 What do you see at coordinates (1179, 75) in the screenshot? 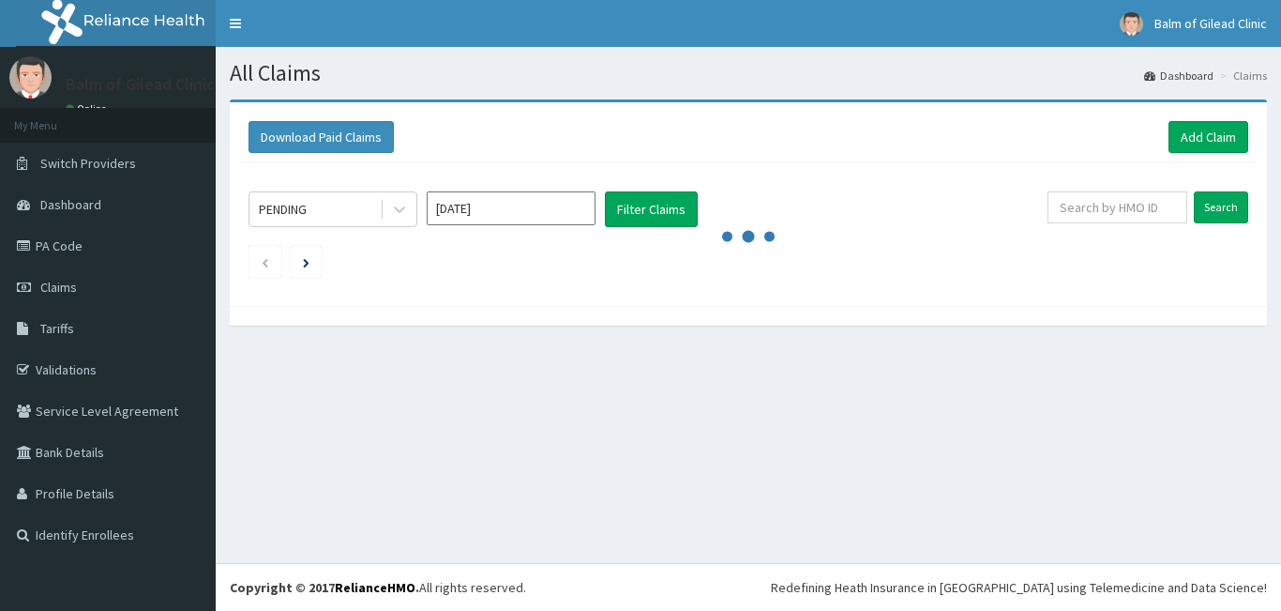
I see `a: Dashboard` at bounding box center [1179, 75].